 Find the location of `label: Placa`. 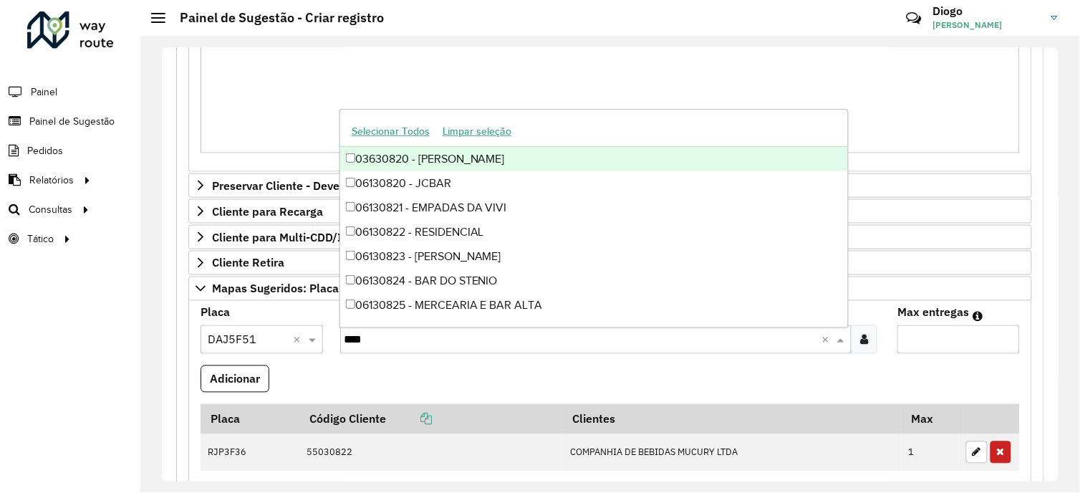

label: Placa is located at coordinates (215, 312).